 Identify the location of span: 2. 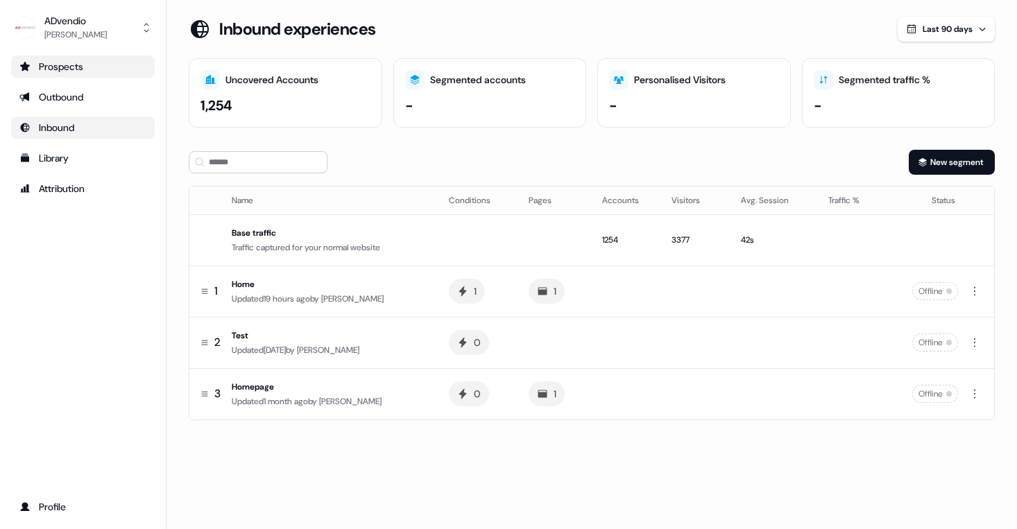
(217, 343).